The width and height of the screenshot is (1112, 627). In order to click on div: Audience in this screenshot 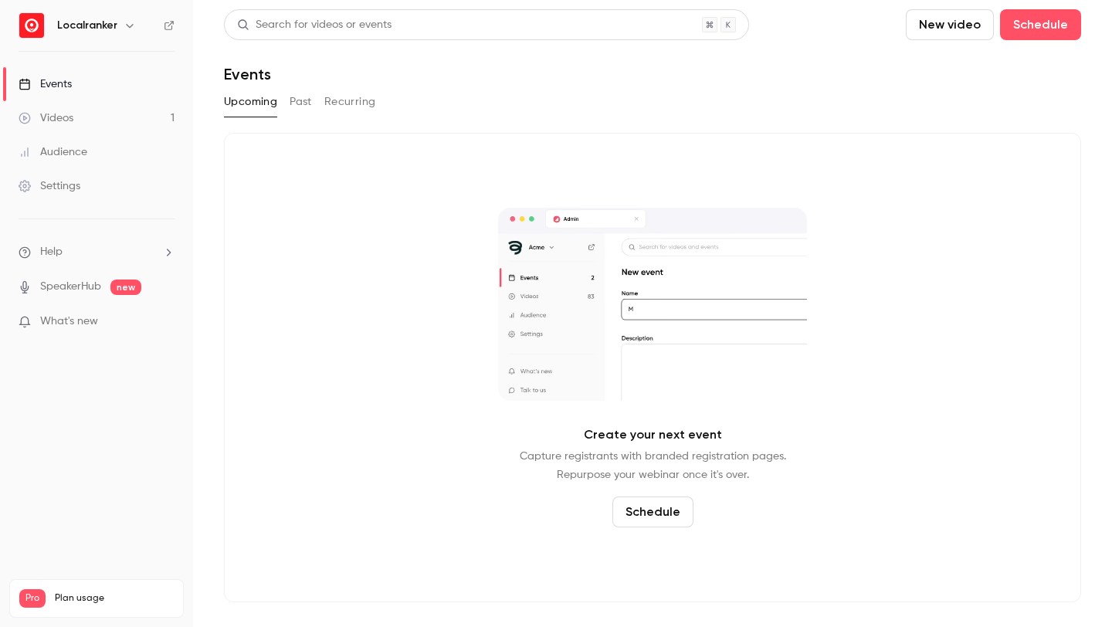, I will do `click(52, 152)`.